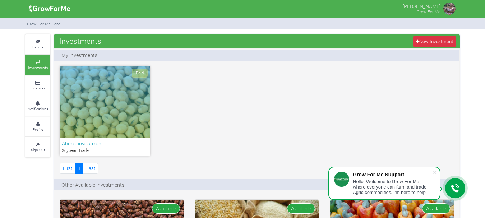 The height and width of the screenshot is (218, 485). Describe the element at coordinates (79, 168) in the screenshot. I see `nav: Page Navigation` at that location.